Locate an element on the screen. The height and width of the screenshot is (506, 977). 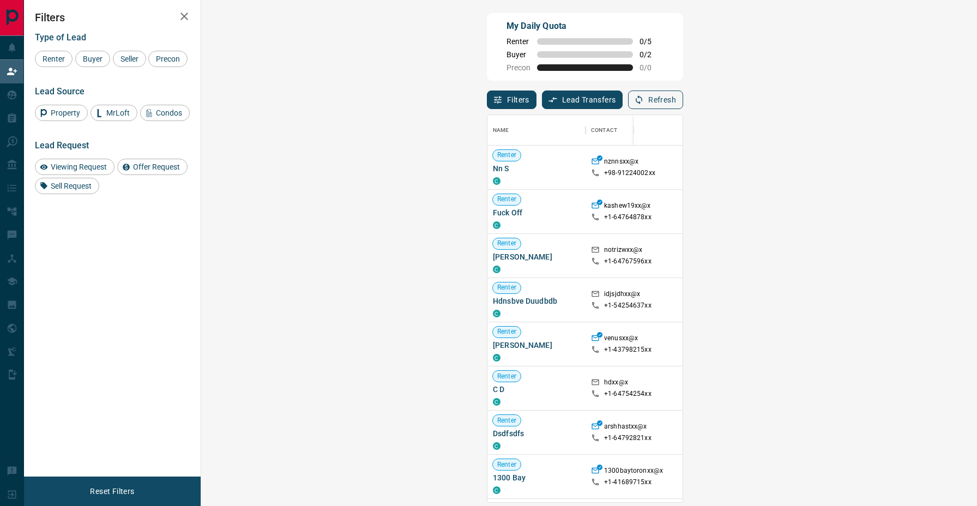
span: Seller is located at coordinates (129, 59).